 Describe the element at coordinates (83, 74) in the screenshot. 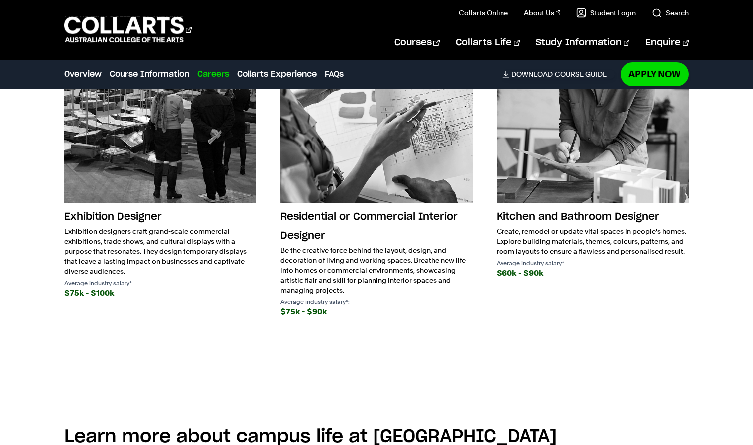

I see `a: Overview` at that location.